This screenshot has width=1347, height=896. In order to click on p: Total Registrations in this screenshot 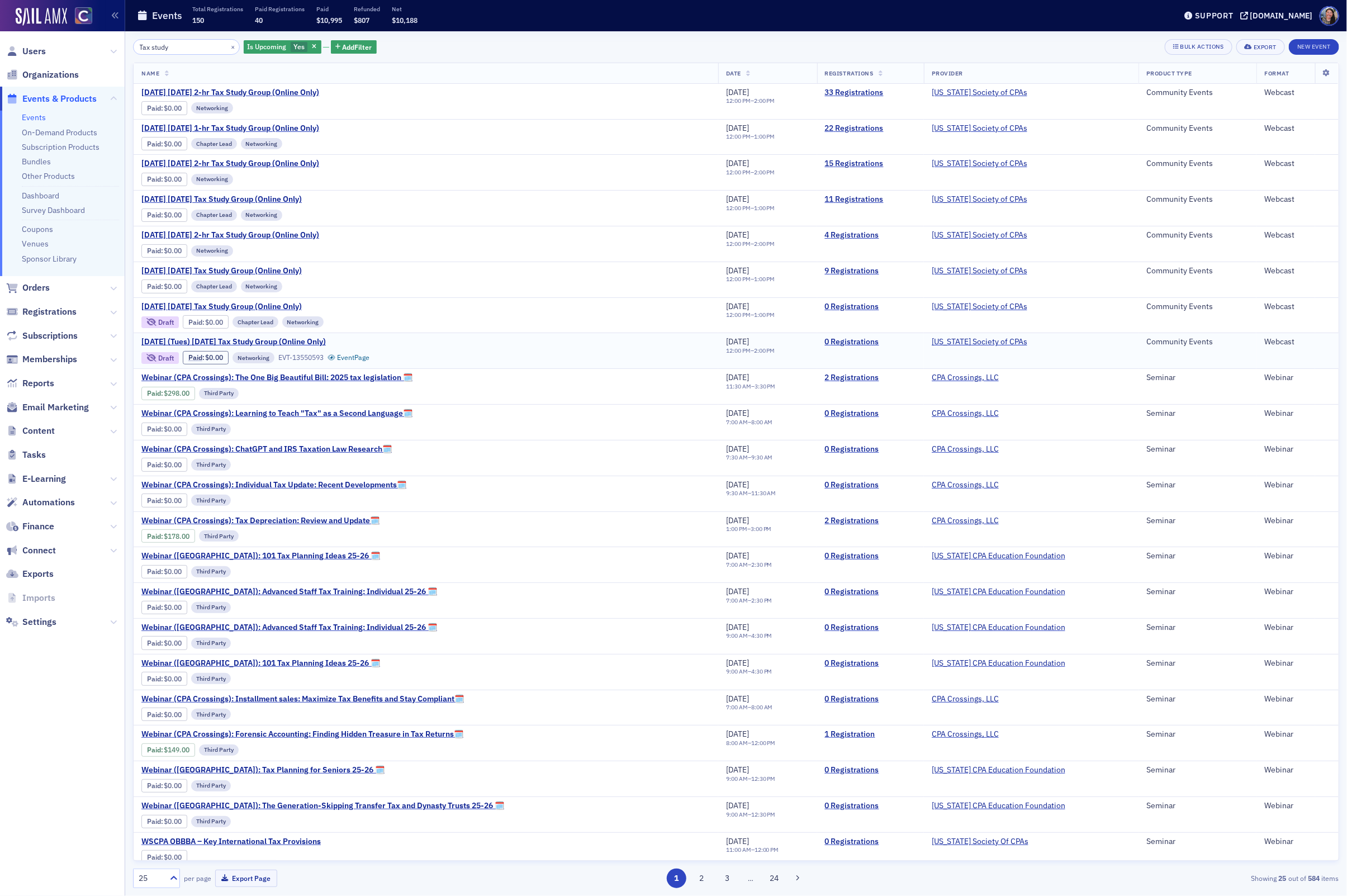, I will do `click(218, 9)`.